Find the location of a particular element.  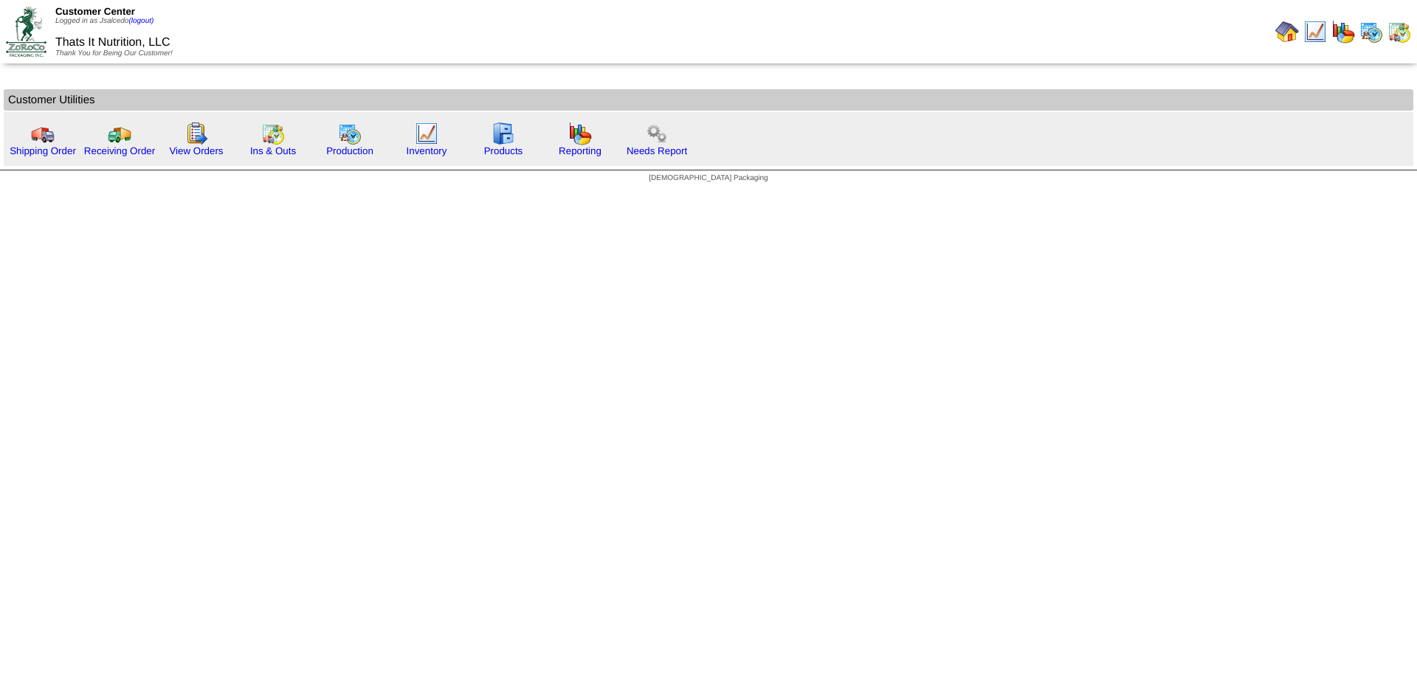

a: Production is located at coordinates (350, 151).